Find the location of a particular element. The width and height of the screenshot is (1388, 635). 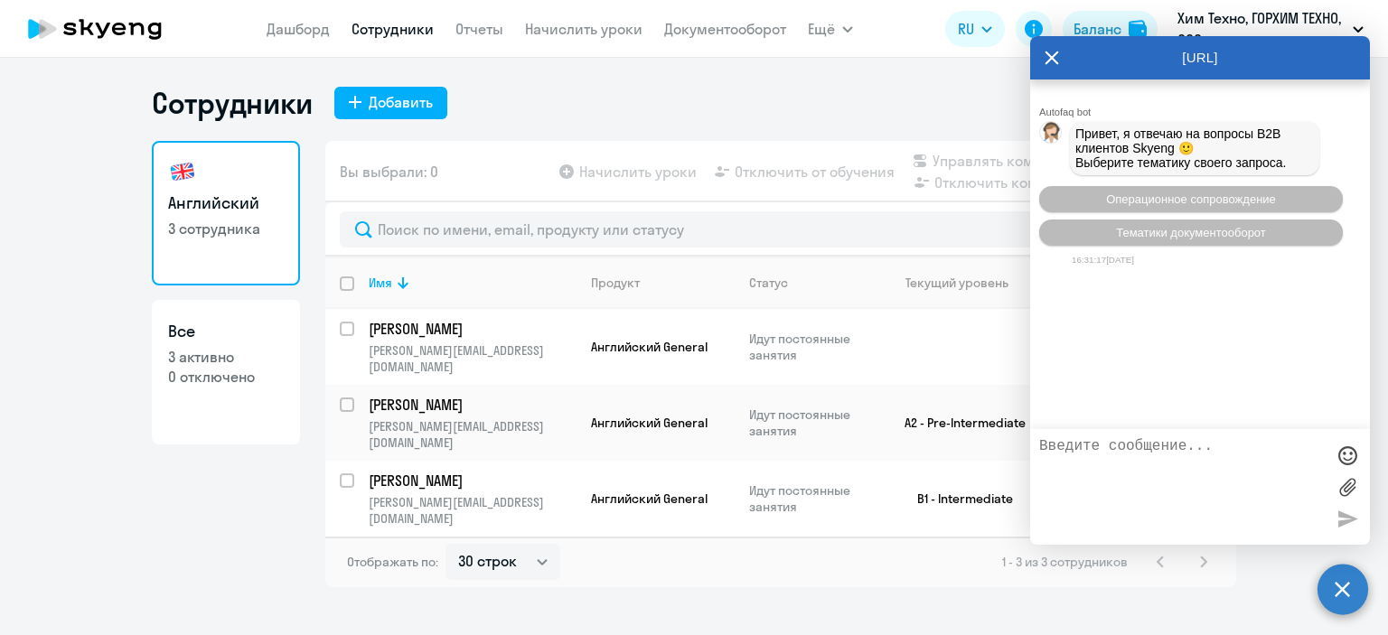

img: balance is located at coordinates (1138, 29).